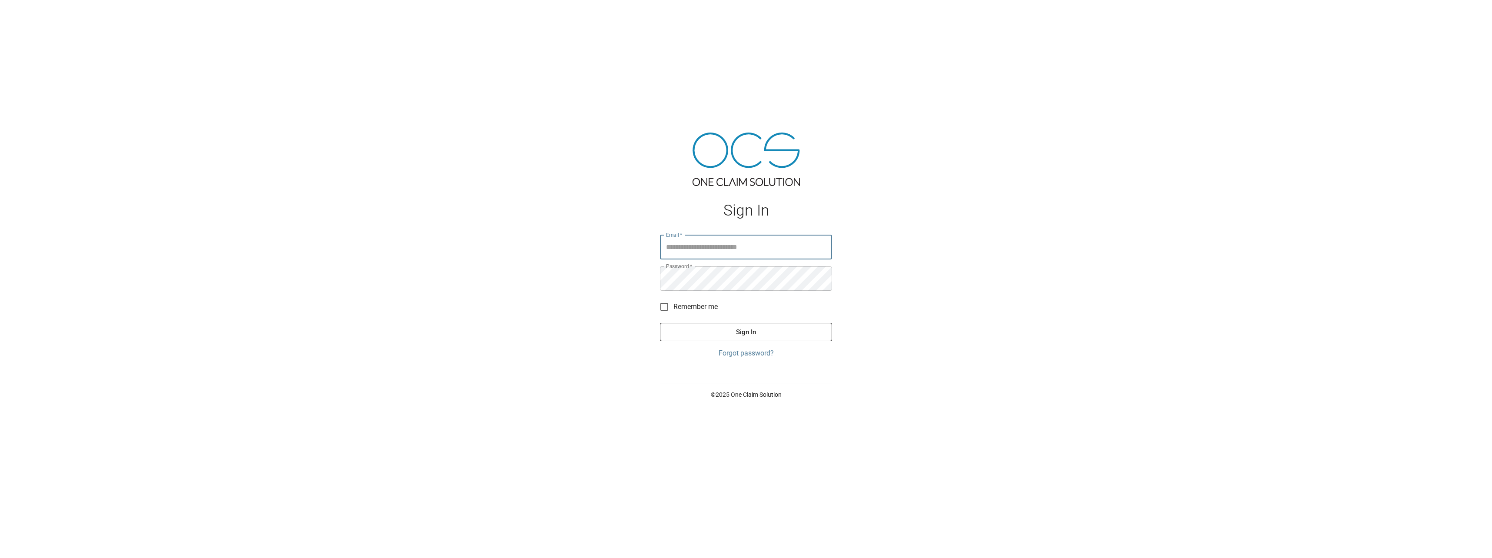  I want to click on button: Sign In, so click(746, 332).